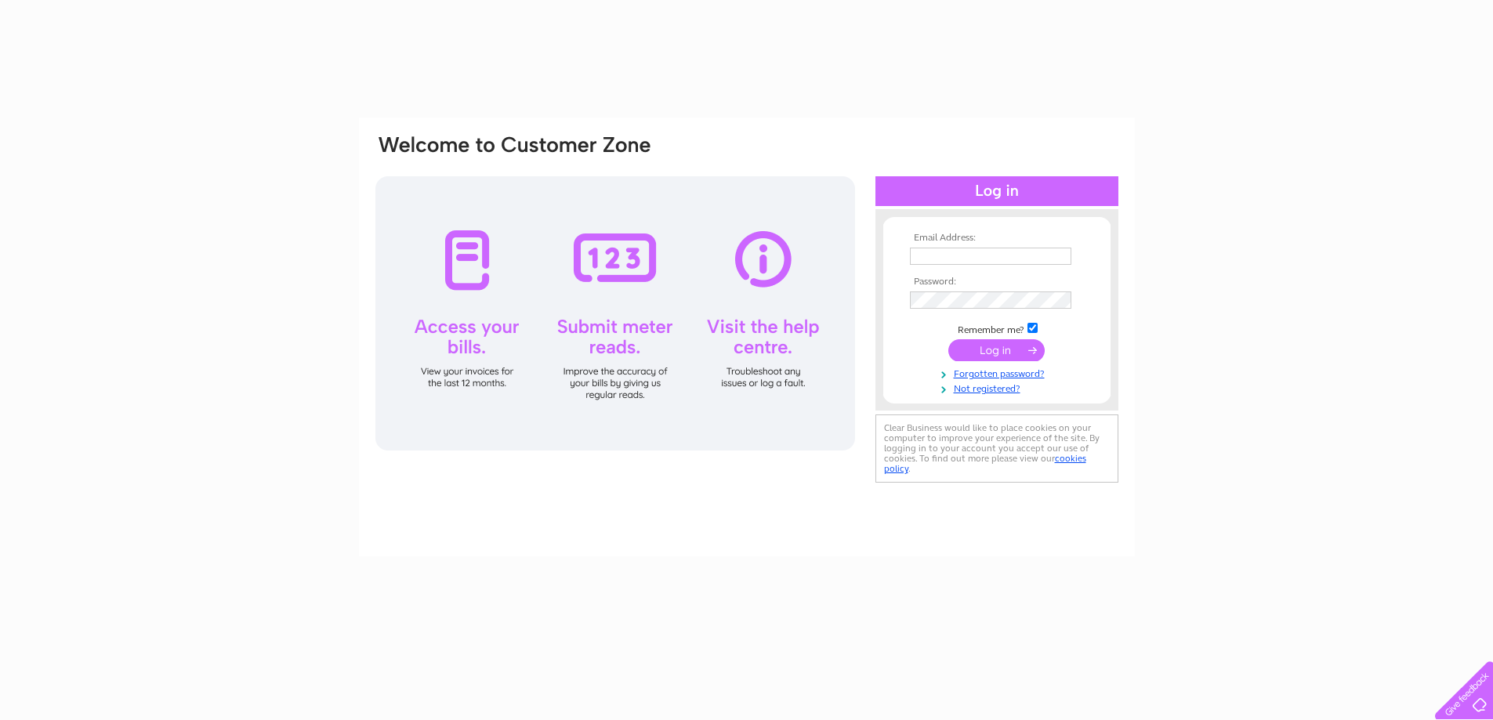 The height and width of the screenshot is (720, 1493). I want to click on a: Forgotten password?, so click(999, 372).